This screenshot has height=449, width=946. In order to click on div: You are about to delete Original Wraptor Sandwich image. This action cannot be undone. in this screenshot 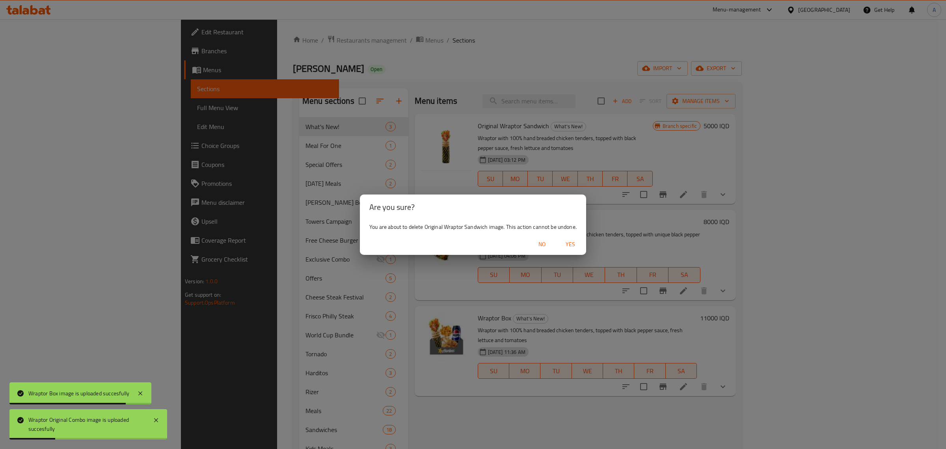, I will do `click(473, 227)`.